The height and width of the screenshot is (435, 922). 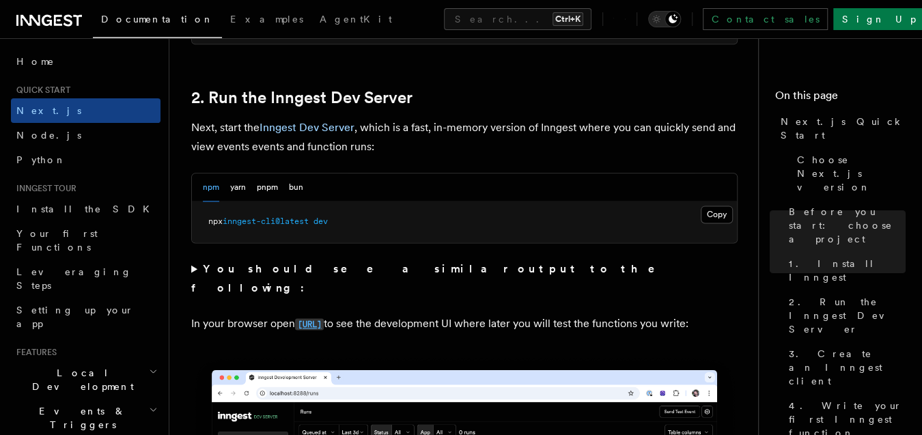 I want to click on span: Setting up your app, so click(x=75, y=317).